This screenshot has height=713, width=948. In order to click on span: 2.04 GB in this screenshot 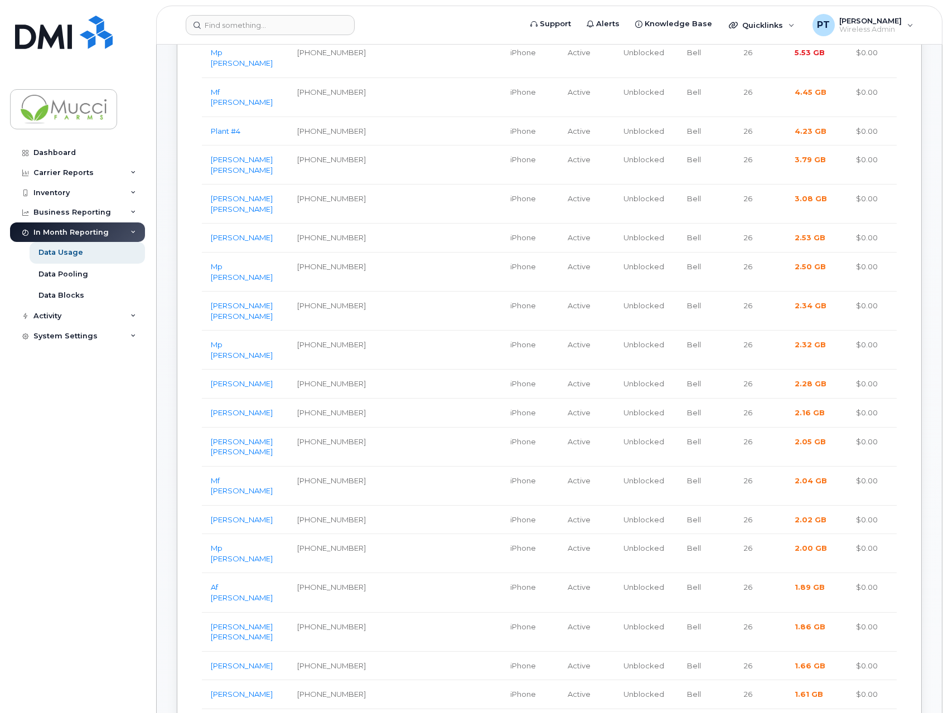, I will do `click(811, 481)`.